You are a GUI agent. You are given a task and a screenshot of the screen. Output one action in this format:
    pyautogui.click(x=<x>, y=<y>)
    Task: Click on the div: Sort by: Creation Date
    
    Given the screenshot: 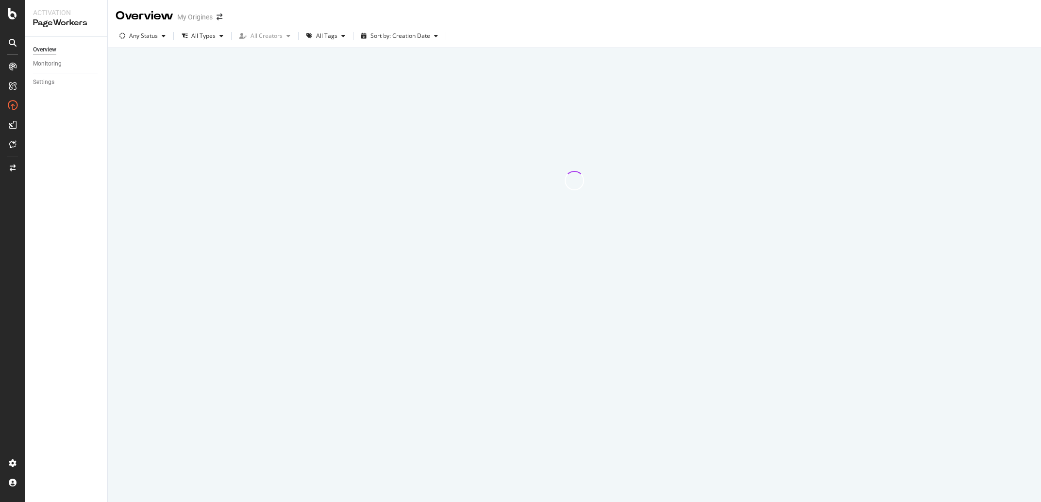 What is the action you would take?
    pyautogui.click(x=400, y=36)
    